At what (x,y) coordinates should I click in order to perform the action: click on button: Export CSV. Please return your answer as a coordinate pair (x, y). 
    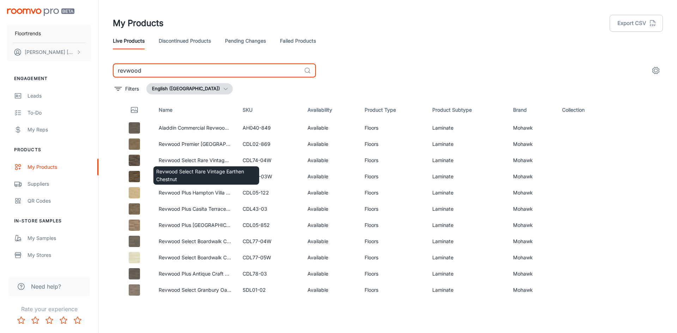
    Looking at the image, I should click on (636, 23).